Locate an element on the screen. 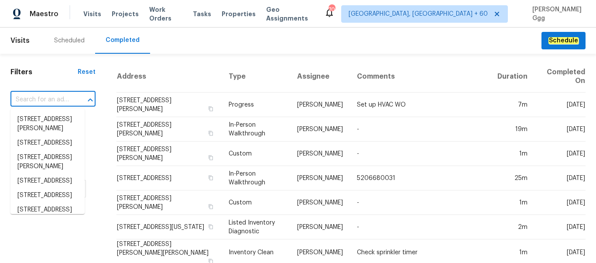 Image resolution: width=596 pixels, height=263 pixels. td: 7m is located at coordinates (512, 105).